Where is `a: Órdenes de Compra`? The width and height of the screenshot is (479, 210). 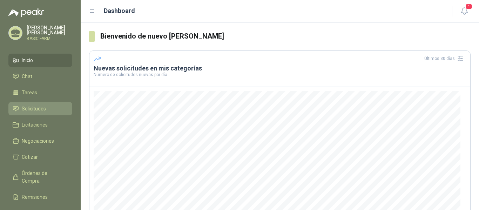
a: Órdenes de Compra is located at coordinates (40, 177).